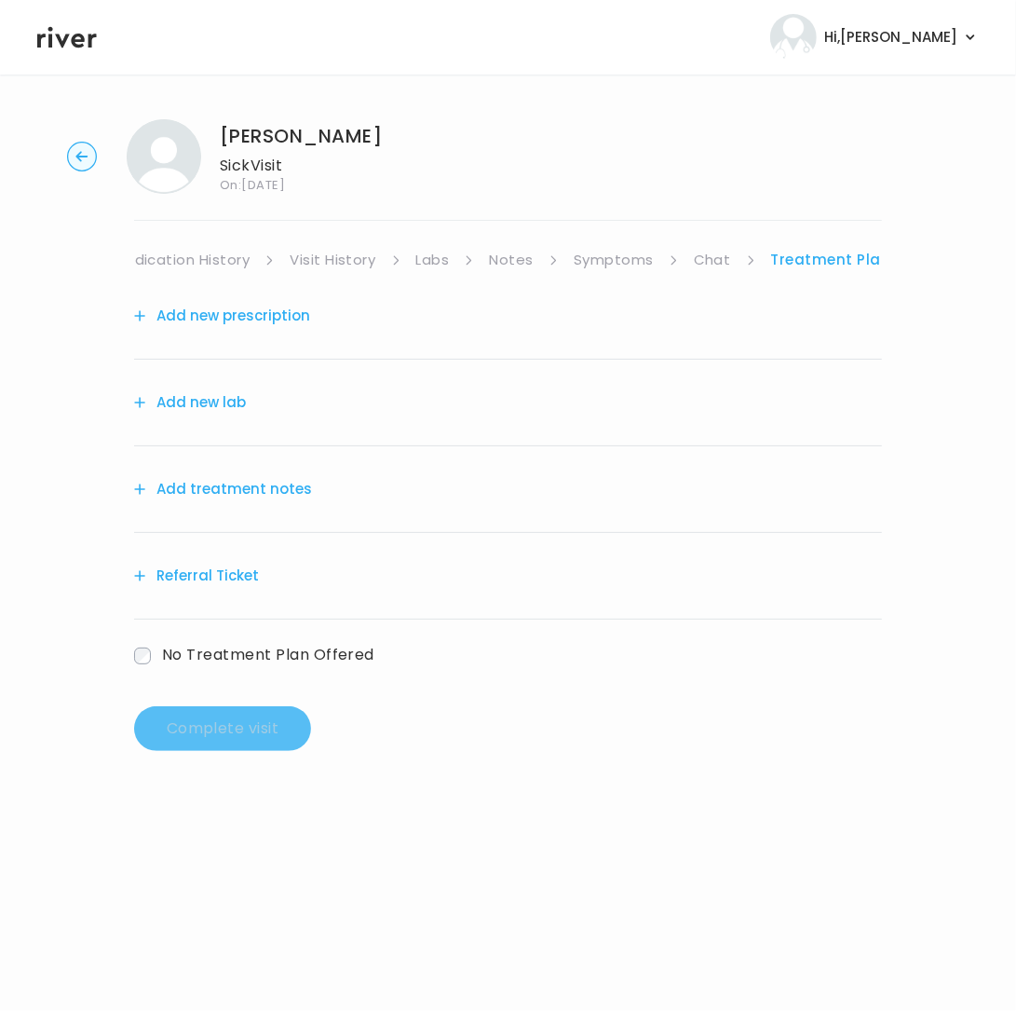  What do you see at coordinates (713, 260) in the screenshot?
I see `a: Chat` at bounding box center [713, 260].